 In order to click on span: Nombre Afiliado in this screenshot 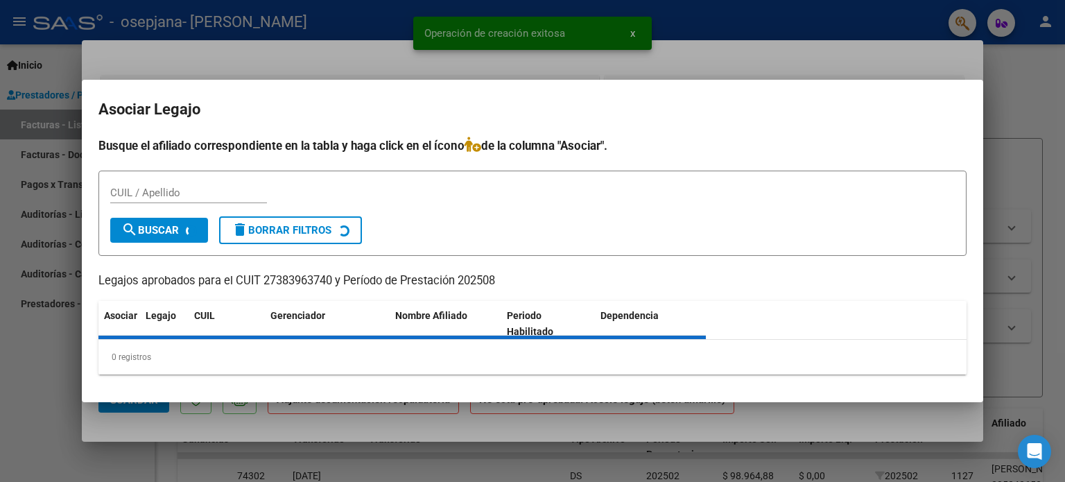, I will do `click(431, 315)`.